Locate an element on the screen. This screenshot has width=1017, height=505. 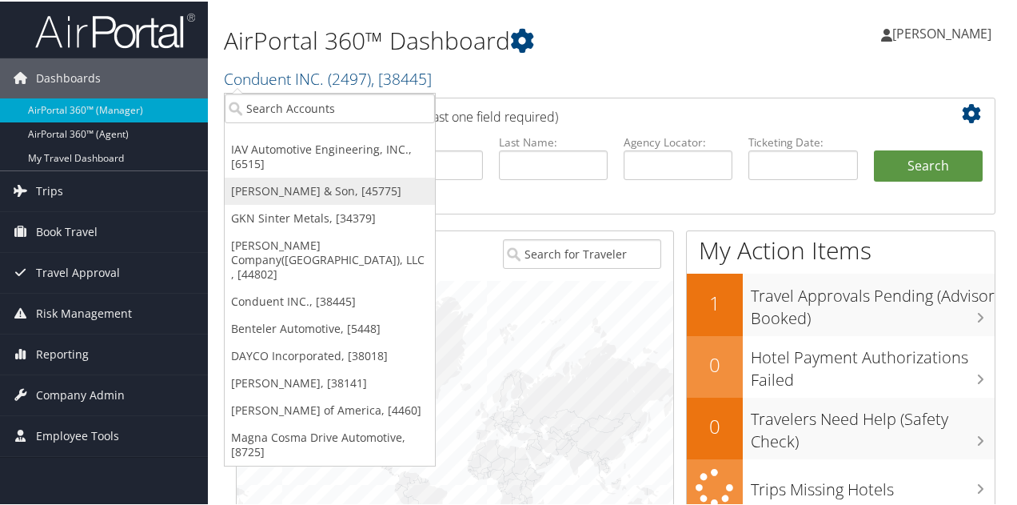
span: Risk Management is located at coordinates (84, 312).